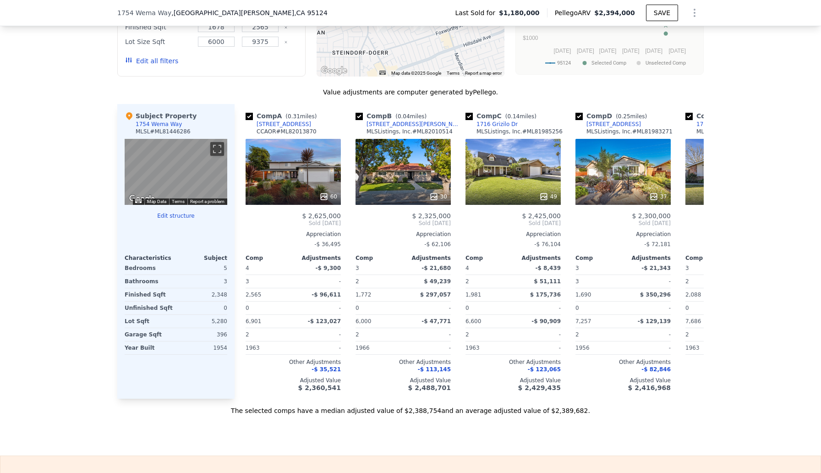 The image size is (821, 473). I want to click on span: 7,257, so click(583, 321).